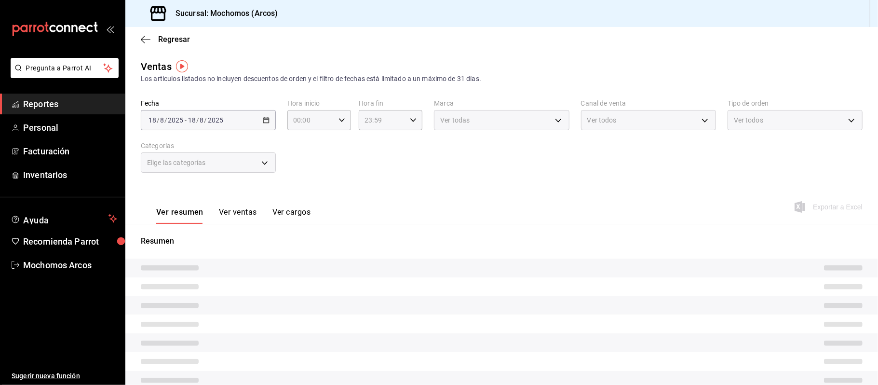  Describe the element at coordinates (223, 14) in the screenshot. I see `h3: Sucursal: Mochomos (Arcos)` at that location.